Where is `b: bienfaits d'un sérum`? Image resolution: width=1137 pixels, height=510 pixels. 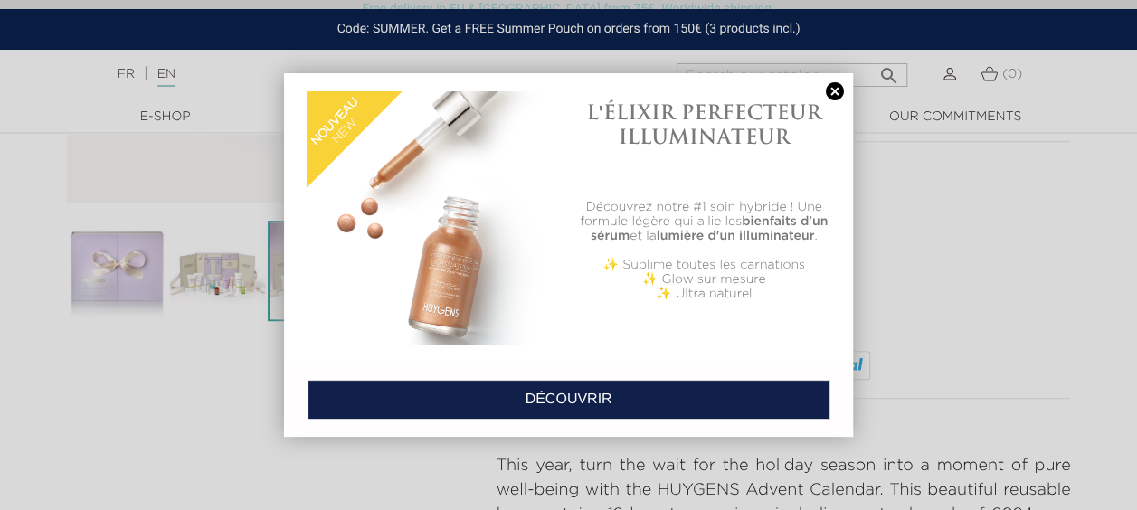
b: bienfaits d'un sérum is located at coordinates (709, 229).